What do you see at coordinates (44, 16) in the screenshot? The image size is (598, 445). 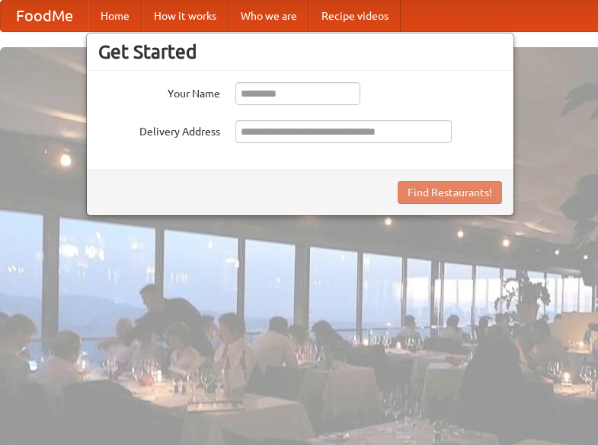 I see `a: FoodMe` at bounding box center [44, 16].